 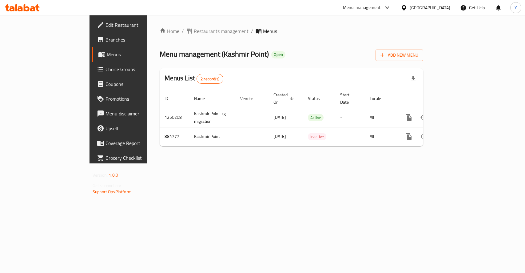 What do you see at coordinates (139, 143) in the screenshot?
I see `span: Coverage Report` at bounding box center [139, 143].